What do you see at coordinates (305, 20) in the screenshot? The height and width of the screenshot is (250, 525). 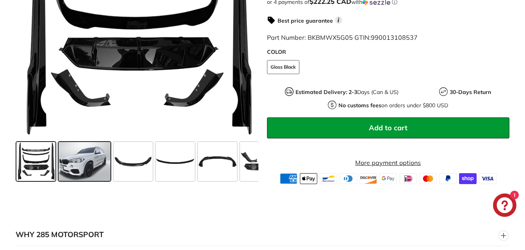 I see `strong: Best price guarantee` at bounding box center [305, 20].